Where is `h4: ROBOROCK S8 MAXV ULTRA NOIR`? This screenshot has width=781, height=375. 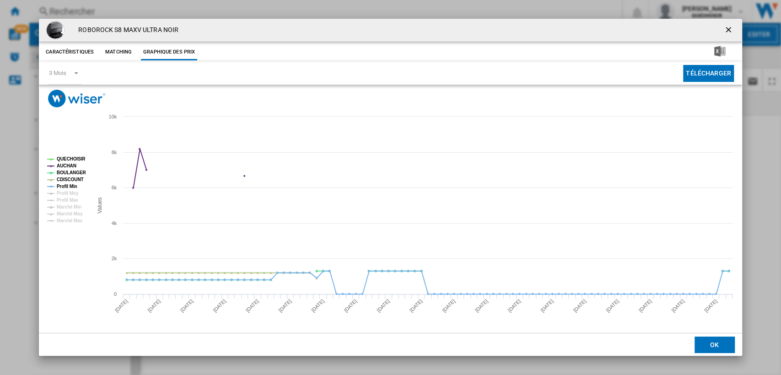 h4: ROBOROCK S8 MAXV ULTRA NOIR is located at coordinates (126, 30).